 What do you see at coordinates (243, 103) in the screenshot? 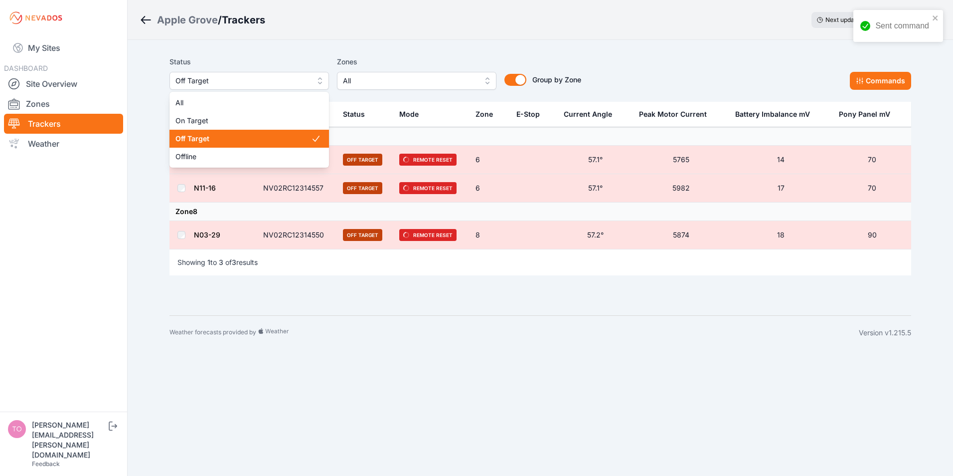
I see `span: All` at bounding box center [243, 103].